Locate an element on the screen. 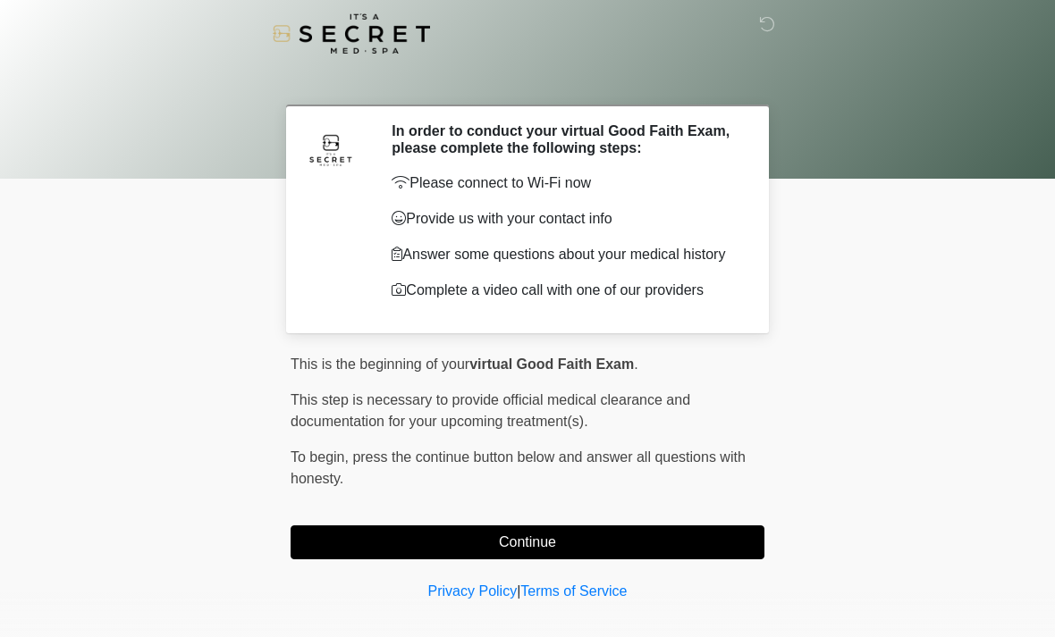 The image size is (1055, 637). span: This is the beginning of your is located at coordinates (380, 364).